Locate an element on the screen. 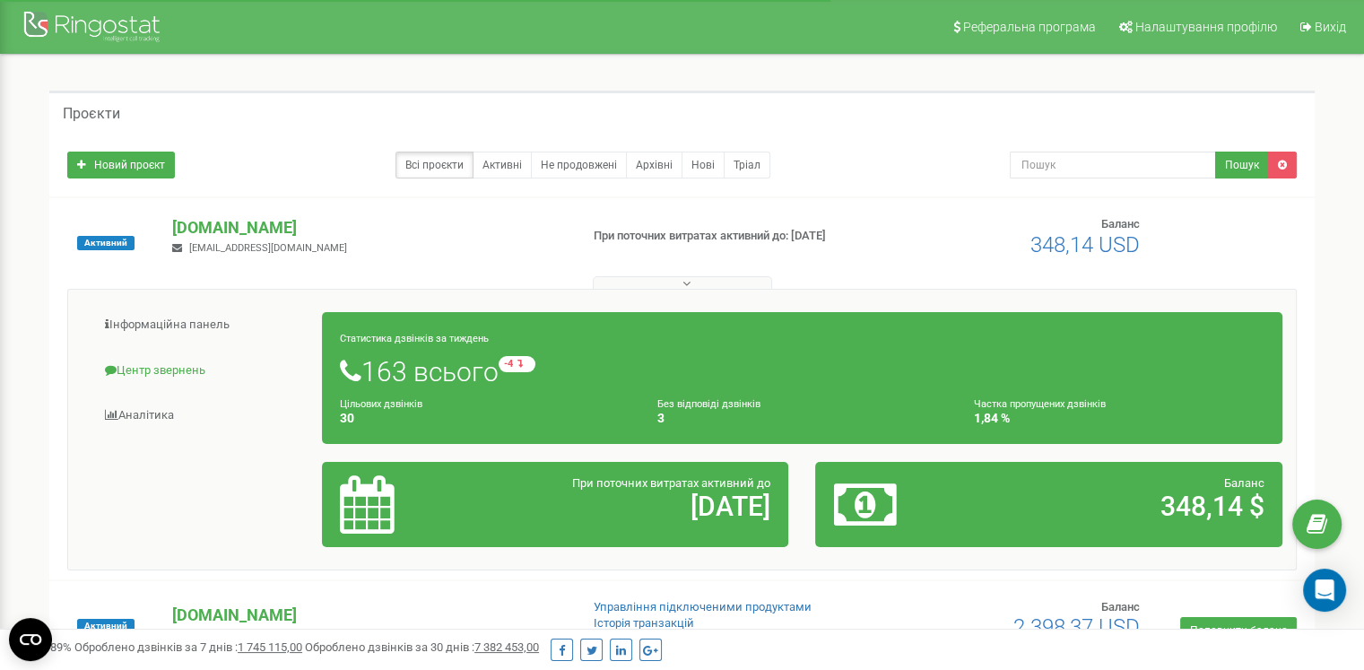 This screenshot has width=1364, height=670. h2: 348,14 $ is located at coordinates (1126, 506).